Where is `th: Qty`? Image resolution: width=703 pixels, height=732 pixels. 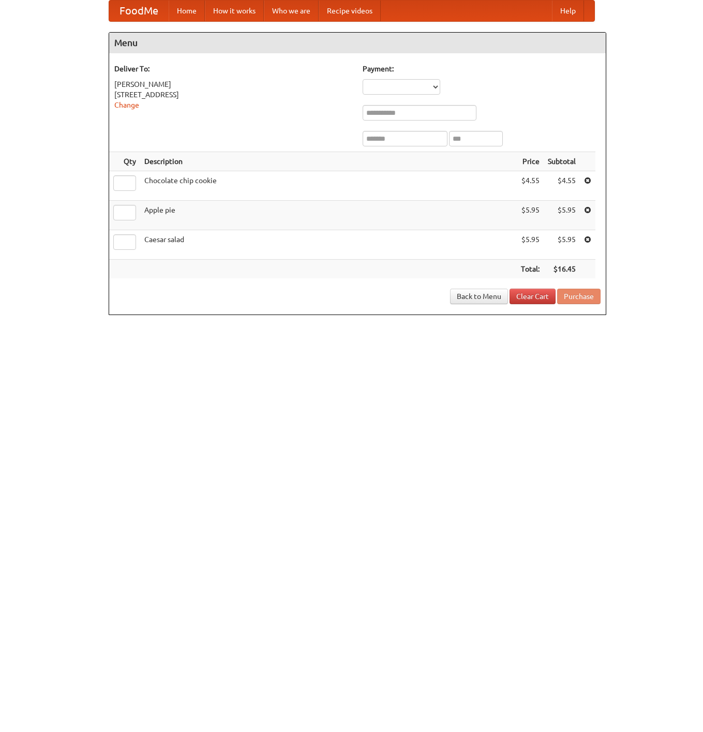
th: Qty is located at coordinates (125, 161).